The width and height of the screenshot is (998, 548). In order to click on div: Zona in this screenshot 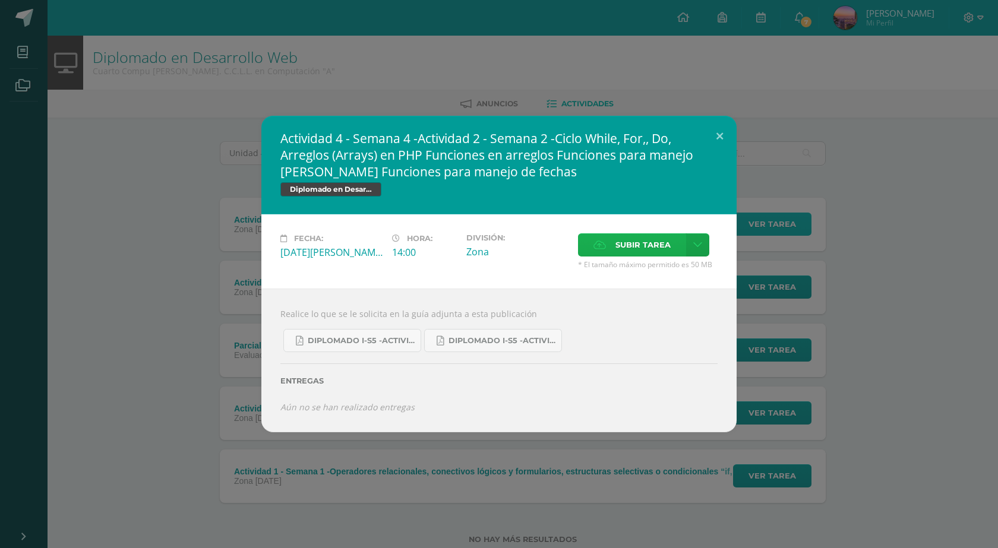, I will do `click(517, 252)`.